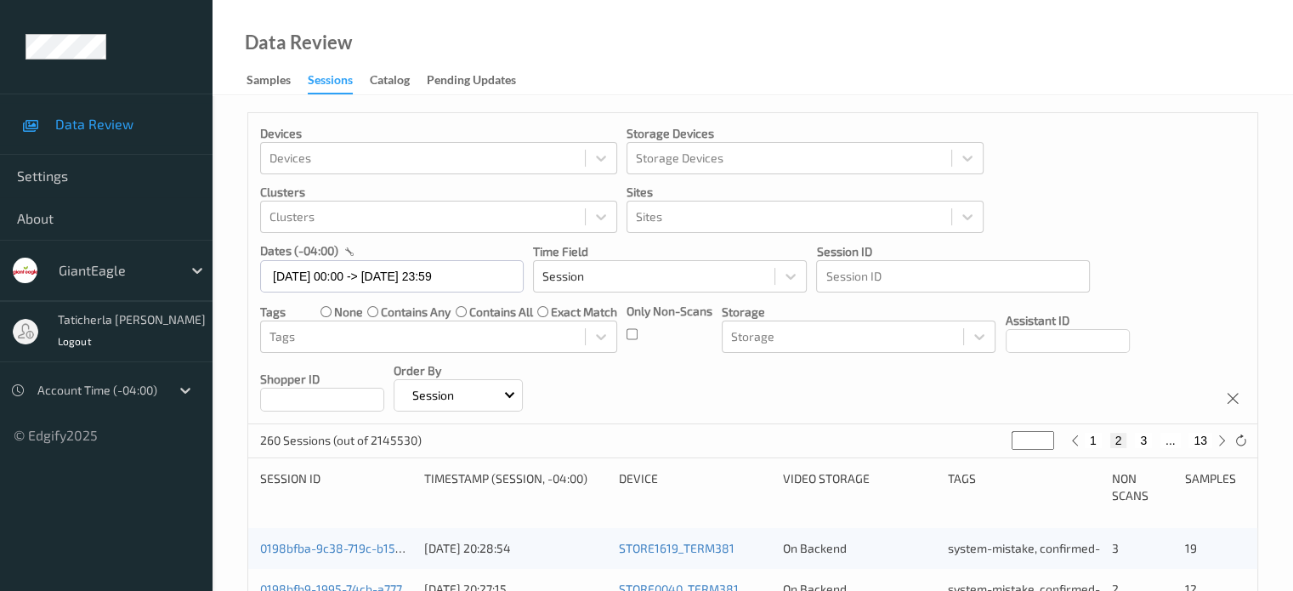 The height and width of the screenshot is (591, 1293). Describe the element at coordinates (336, 487) in the screenshot. I see `div: Session ID` at that location.